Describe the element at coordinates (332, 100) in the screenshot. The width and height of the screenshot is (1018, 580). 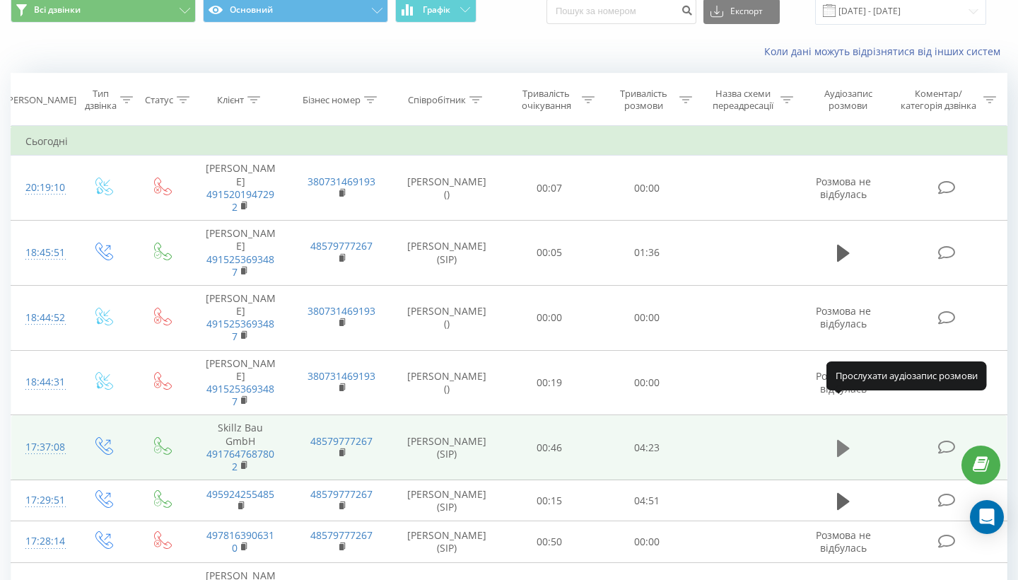
I see `div: Бізнес номер` at that location.